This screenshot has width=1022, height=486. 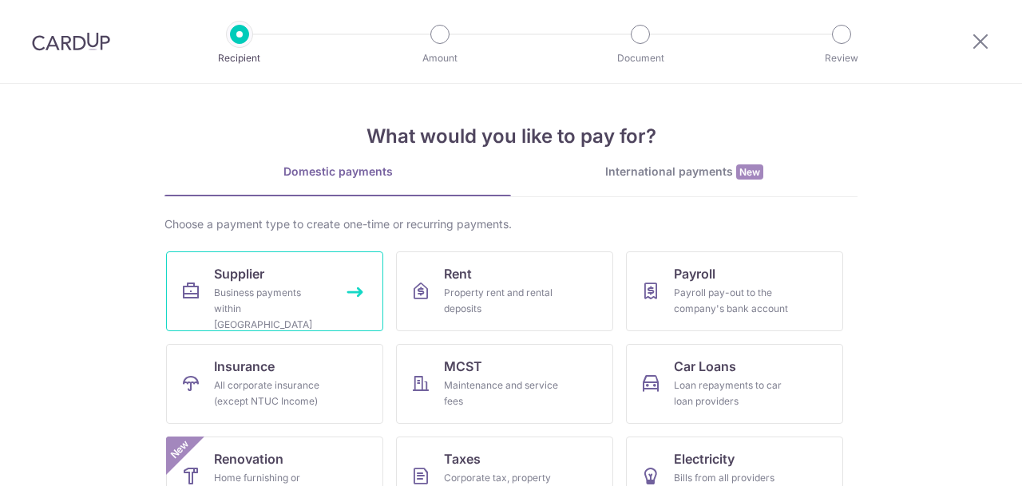 What do you see at coordinates (457, 274) in the screenshot?
I see `span: Rent` at bounding box center [457, 274].